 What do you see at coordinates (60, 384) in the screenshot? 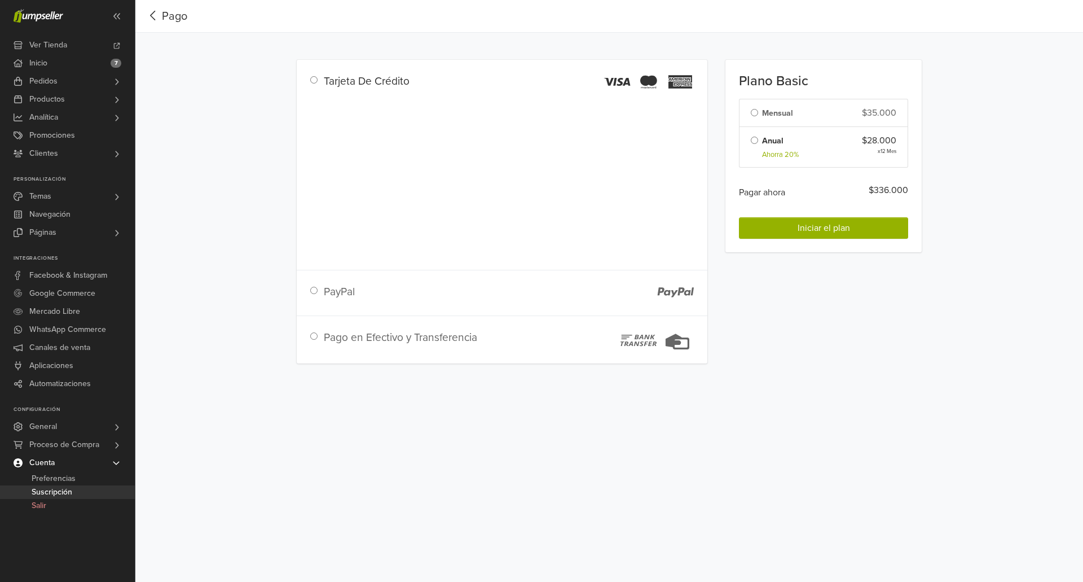
I see `span: Automatizaciones` at bounding box center [60, 384].